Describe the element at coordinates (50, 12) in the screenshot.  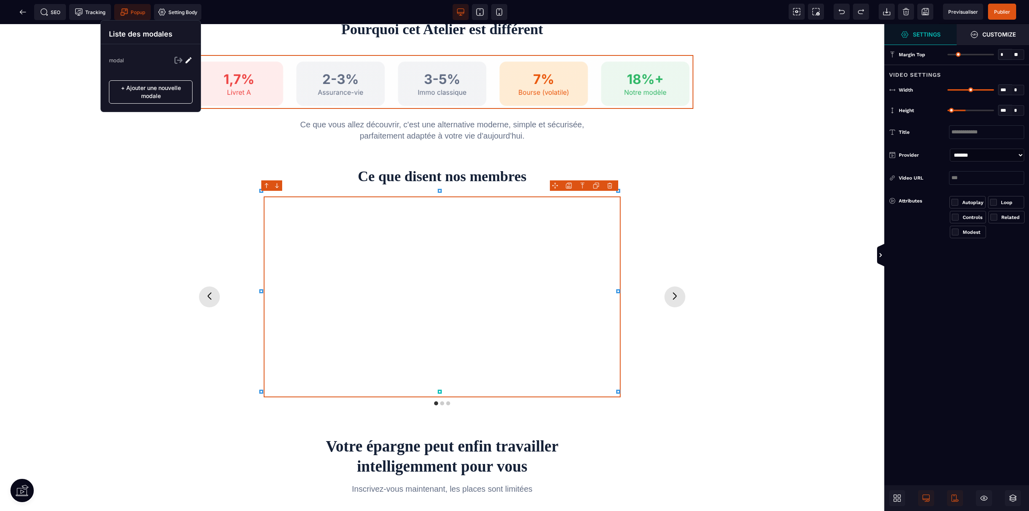
I see `span: SEO` at that location.